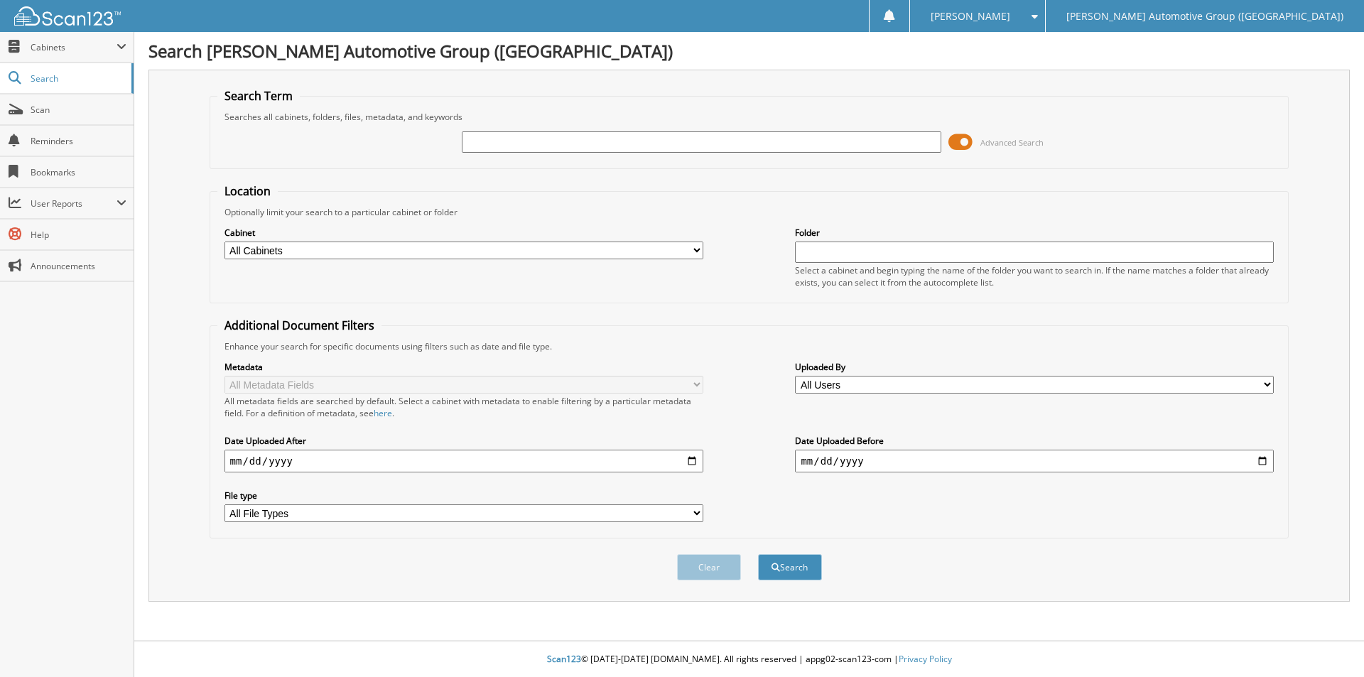 The width and height of the screenshot is (1364, 677). Describe the element at coordinates (1034, 440) in the screenshot. I see `label: Date Uploaded Before` at that location.